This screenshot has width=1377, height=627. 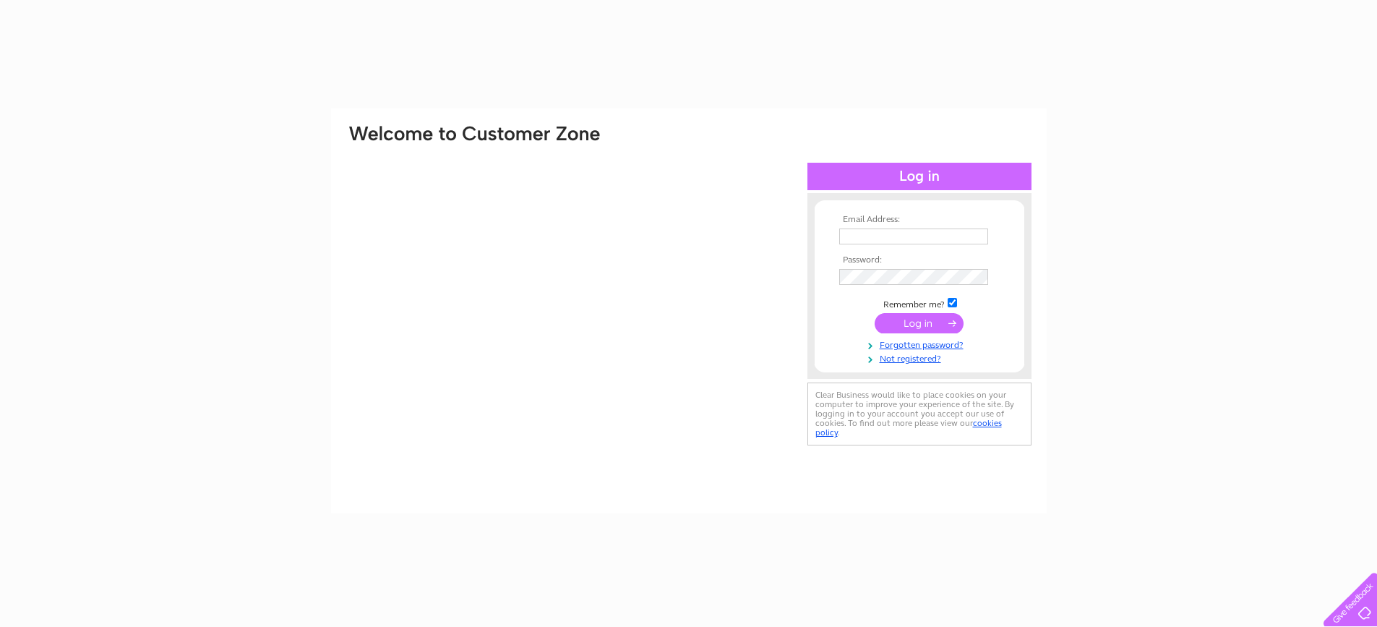 I want to click on input: Submit, so click(x=919, y=323).